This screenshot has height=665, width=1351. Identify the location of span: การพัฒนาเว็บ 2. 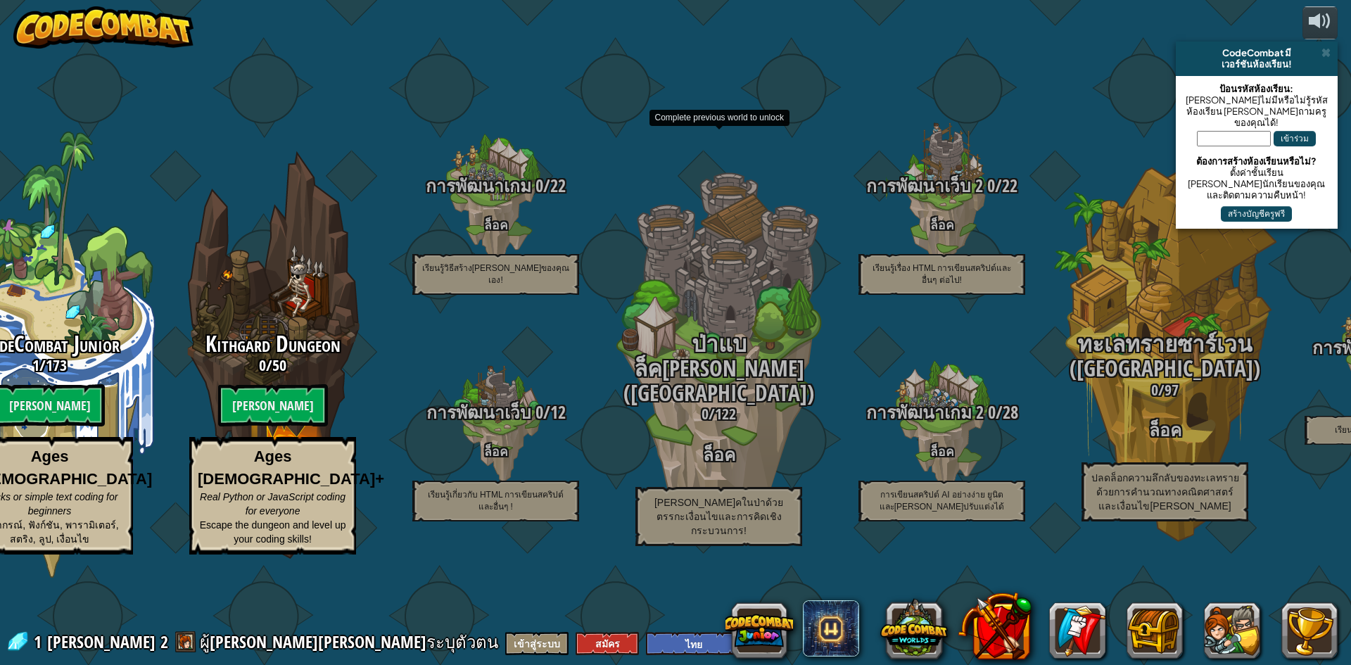
(925, 186).